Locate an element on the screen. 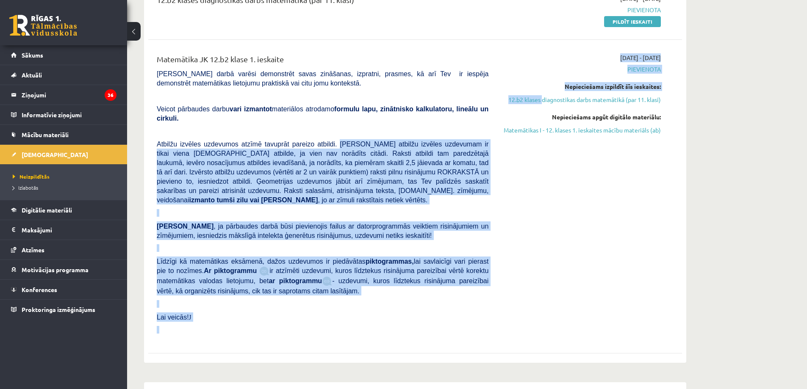 The height and width of the screenshot is (389, 807). span: Atzīmes is located at coordinates (33, 250).